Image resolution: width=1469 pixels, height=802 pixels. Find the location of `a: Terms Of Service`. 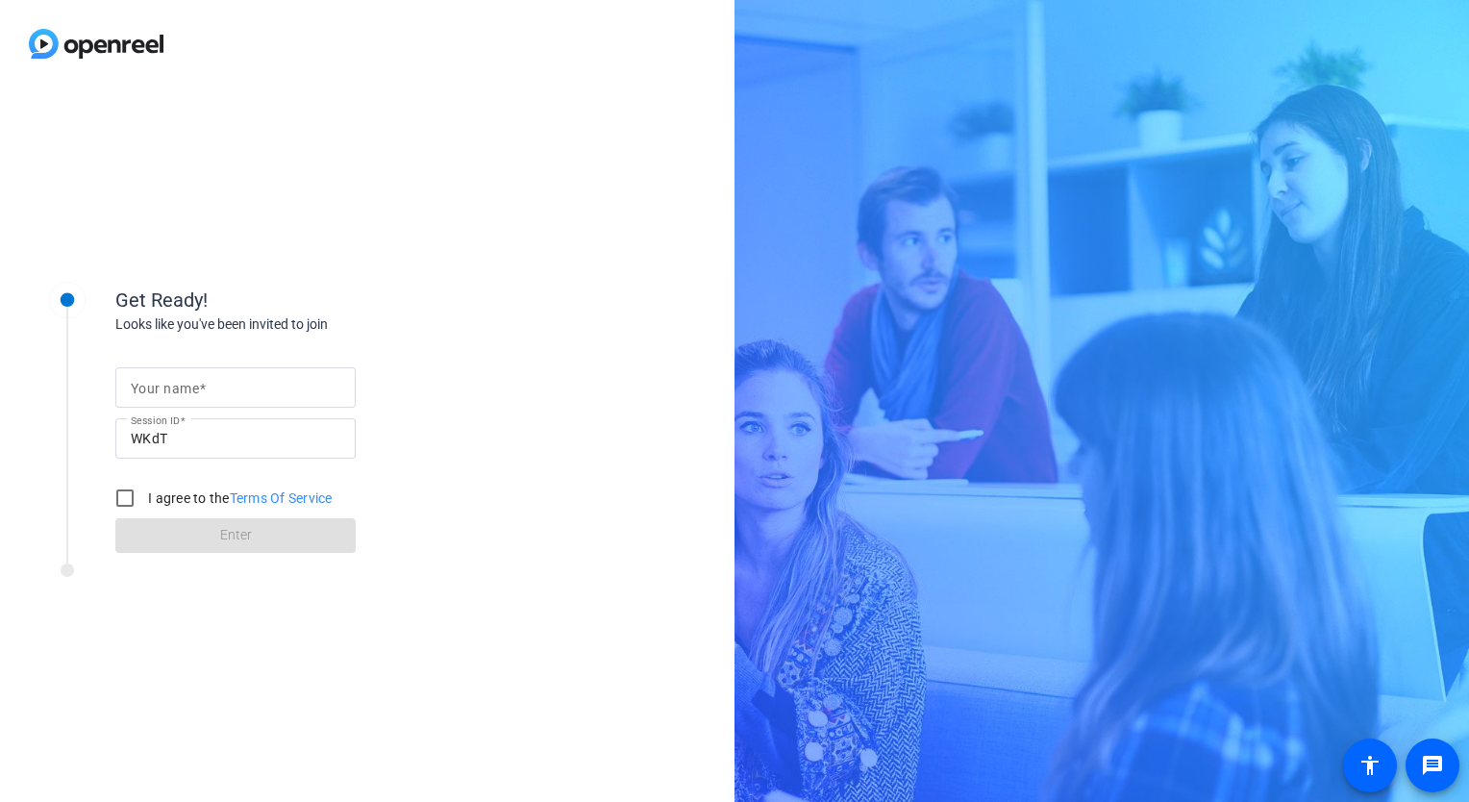

a: Terms Of Service is located at coordinates (281, 498).